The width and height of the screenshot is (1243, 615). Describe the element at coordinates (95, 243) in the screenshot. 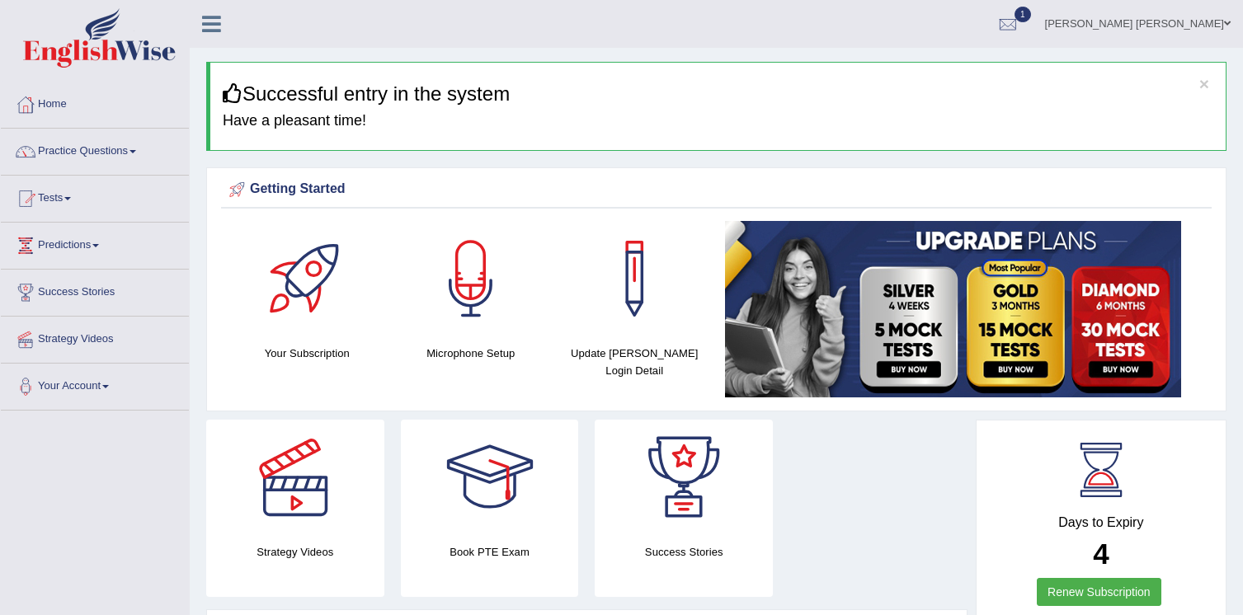

I see `a: Predictions` at that location.